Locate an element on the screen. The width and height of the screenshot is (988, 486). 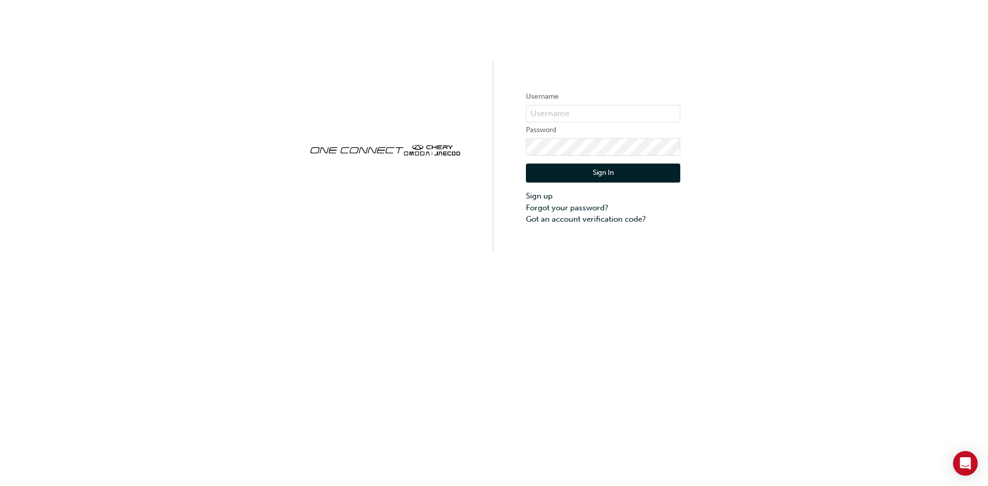
img: oneconnect is located at coordinates (385, 149).